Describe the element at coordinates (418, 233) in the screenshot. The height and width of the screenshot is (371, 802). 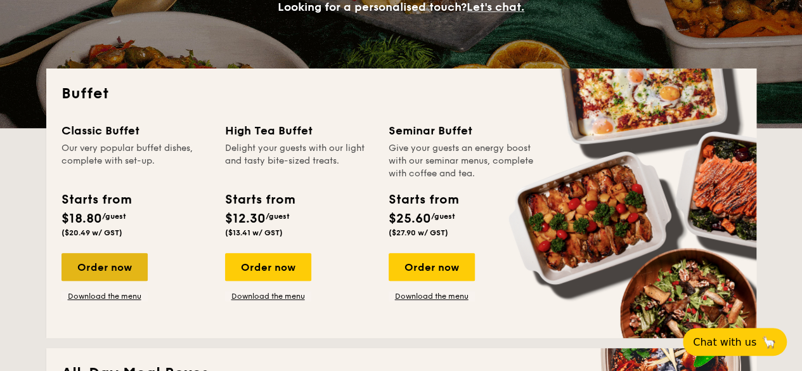
I see `span: ($27.90 w/ GST)` at that location.